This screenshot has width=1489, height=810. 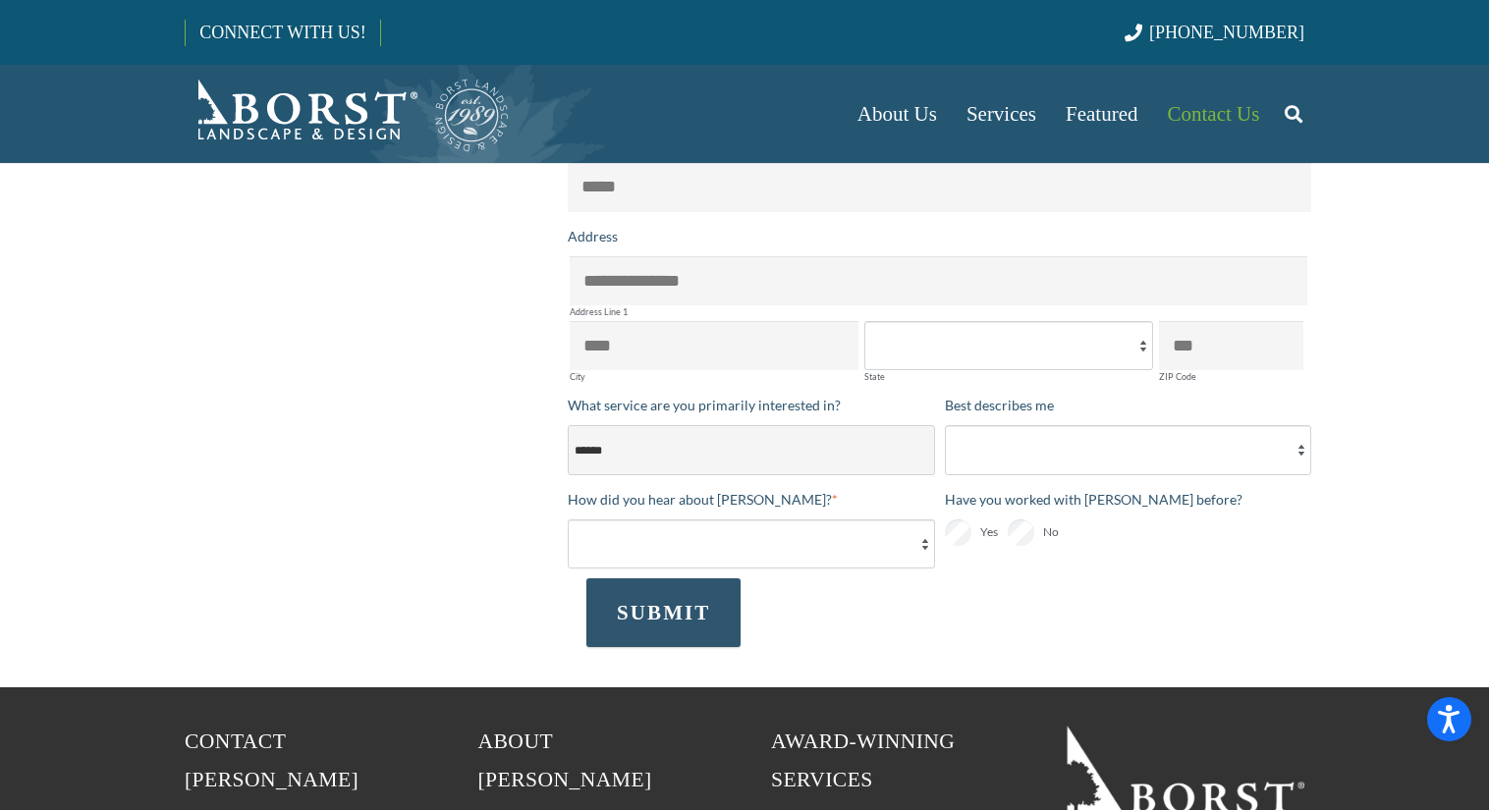 I want to click on span: Yes, so click(x=989, y=532).